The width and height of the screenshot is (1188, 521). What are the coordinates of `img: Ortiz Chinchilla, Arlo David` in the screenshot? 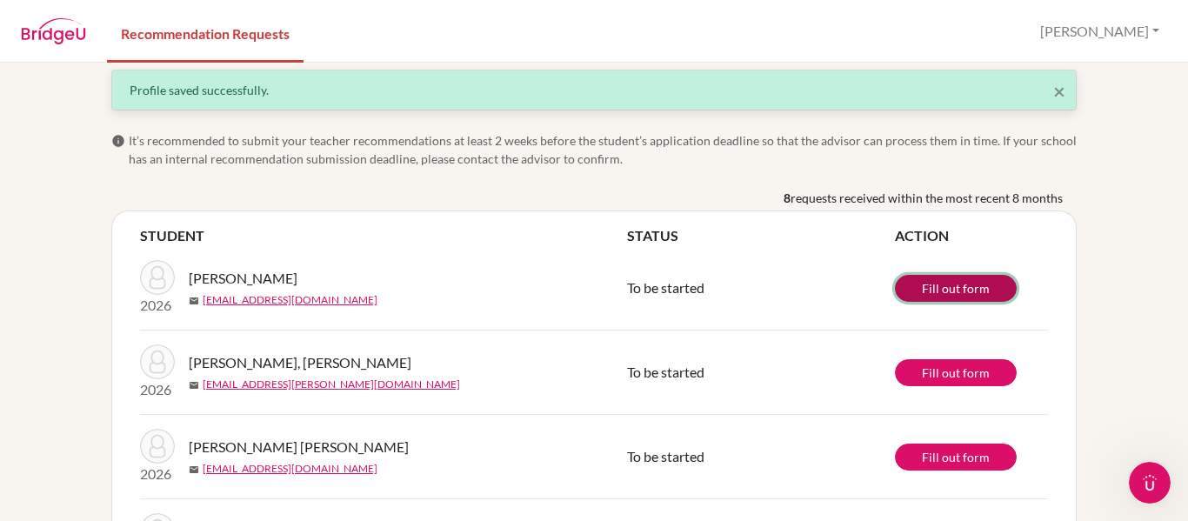 It's located at (157, 446).